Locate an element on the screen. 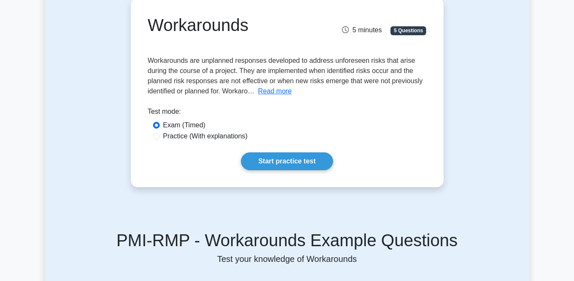 The image size is (574, 281). div: Test mode: is located at coordinates (287, 113).